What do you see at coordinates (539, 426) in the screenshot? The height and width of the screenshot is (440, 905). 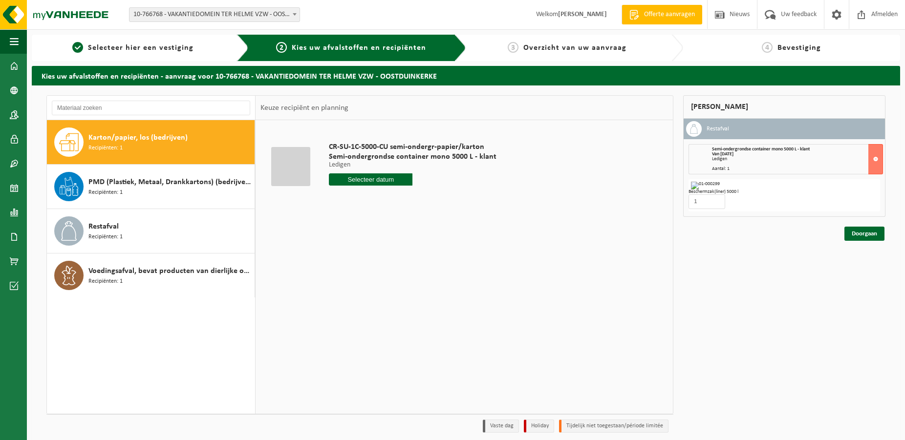 I see `li: Holiday` at bounding box center [539, 426].